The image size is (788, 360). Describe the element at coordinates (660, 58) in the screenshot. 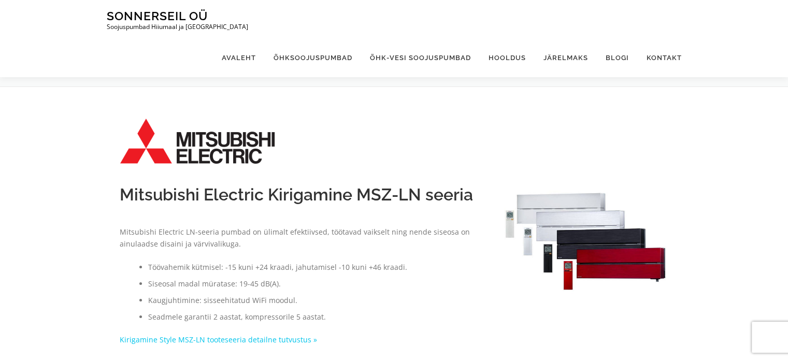

I see `a: Kontakt` at that location.